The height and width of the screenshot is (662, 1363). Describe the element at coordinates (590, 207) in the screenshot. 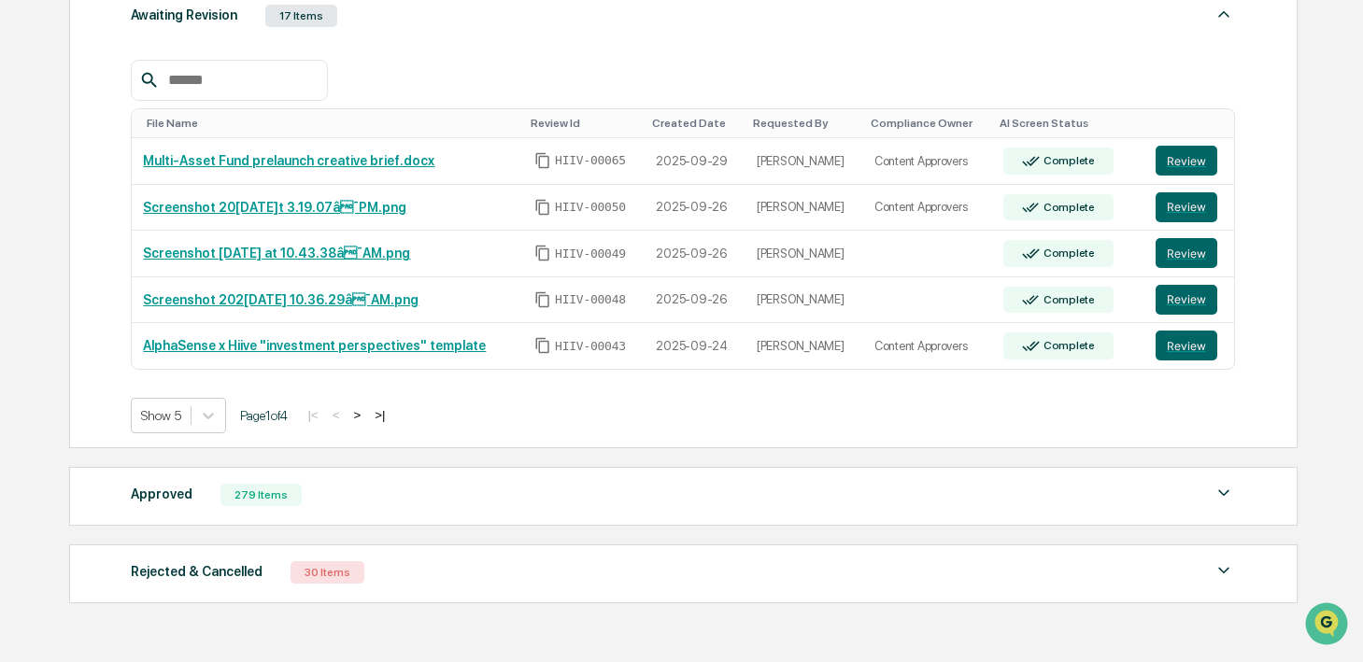

I see `span: HIIV-00050` at that location.